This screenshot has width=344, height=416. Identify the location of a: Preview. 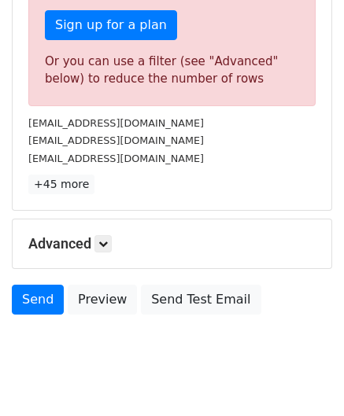
(102, 300).